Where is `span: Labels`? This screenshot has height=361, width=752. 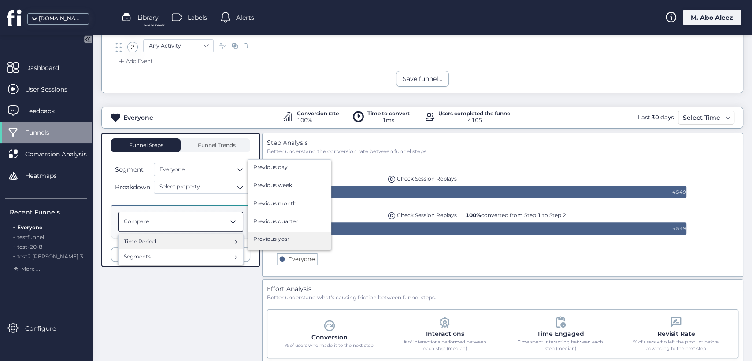
span: Labels is located at coordinates (197, 18).